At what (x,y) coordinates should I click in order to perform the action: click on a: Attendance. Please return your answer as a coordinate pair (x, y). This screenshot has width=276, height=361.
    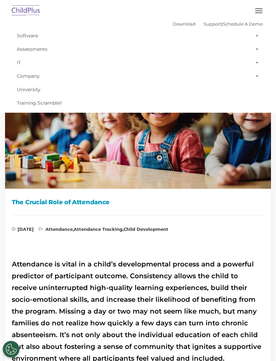
    Looking at the image, I should click on (59, 229).